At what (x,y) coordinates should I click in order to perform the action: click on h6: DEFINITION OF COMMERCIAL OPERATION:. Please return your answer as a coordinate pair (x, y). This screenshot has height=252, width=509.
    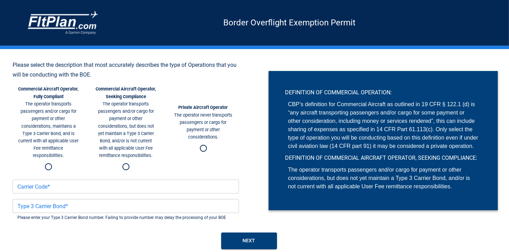
    Looking at the image, I should click on (339, 93).